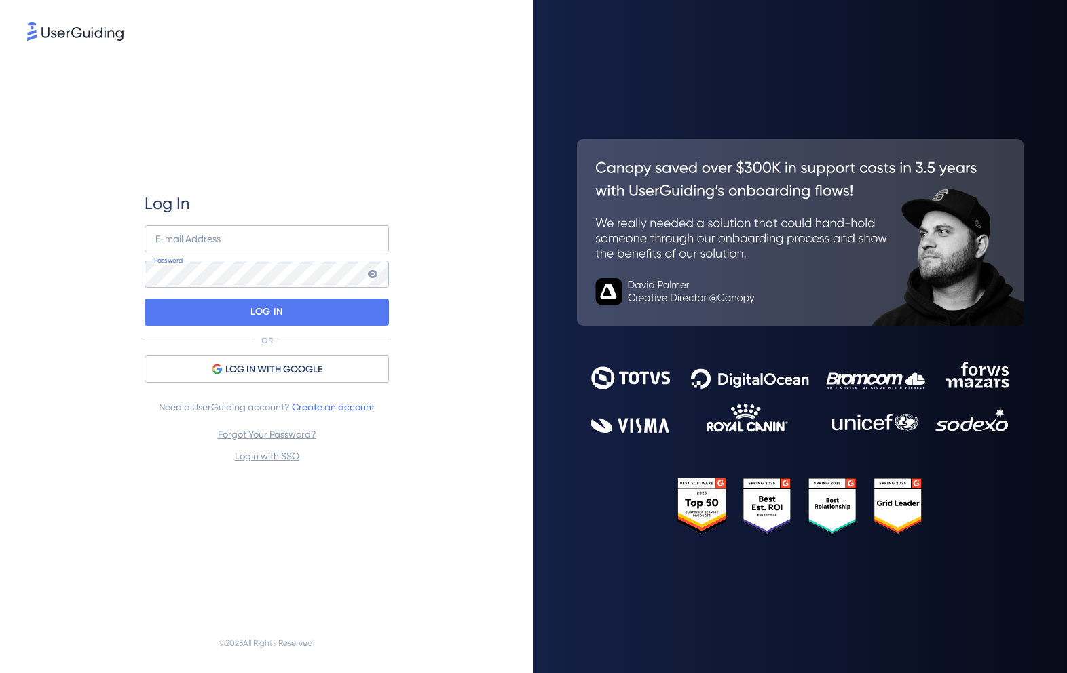 The width and height of the screenshot is (1067, 673). Describe the element at coordinates (167, 204) in the screenshot. I see `span: Log In` at that location.